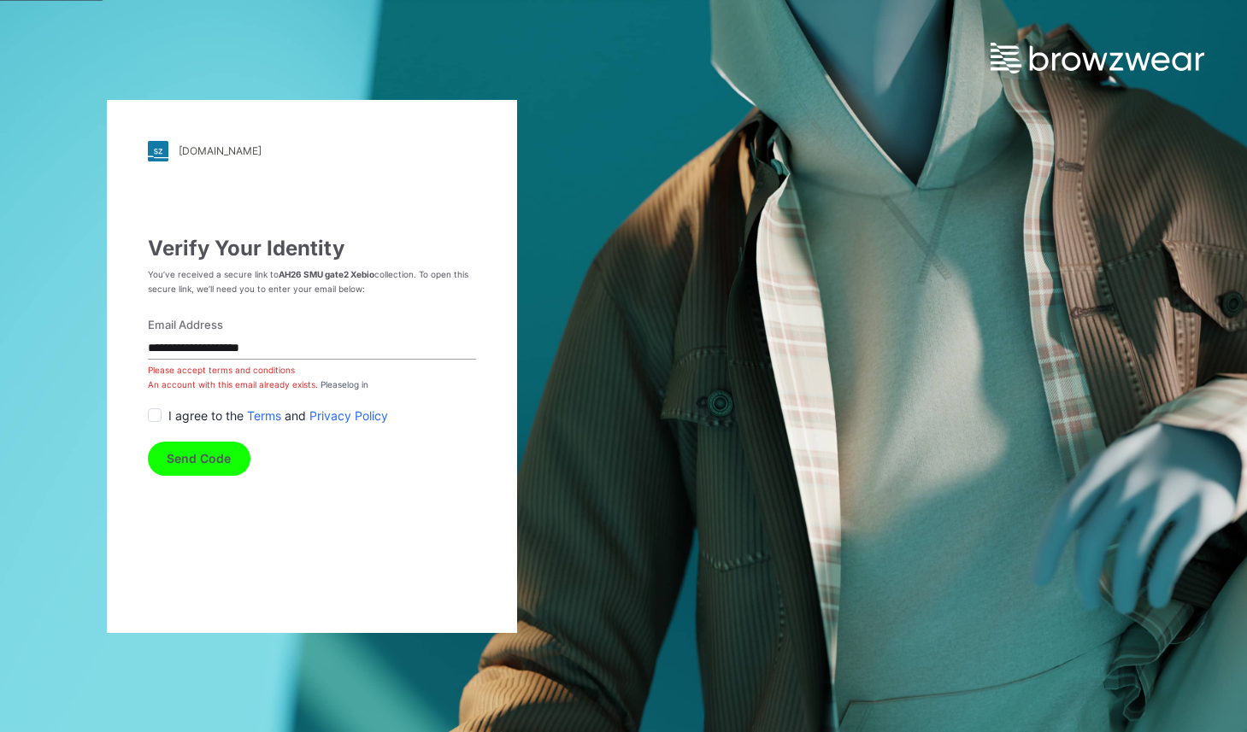 Image resolution: width=1247 pixels, height=732 pixels. What do you see at coordinates (312, 282) in the screenshot?
I see `p: You’ve received a secure link to collection. To open this secure link, we’ll need you to enter yo...` at bounding box center [312, 282].